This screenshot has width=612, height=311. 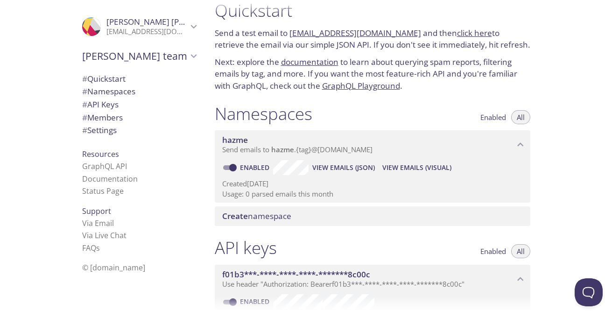 What do you see at coordinates (109, 91) in the screenshot?
I see `span: Namespaces` at bounding box center [109, 91].